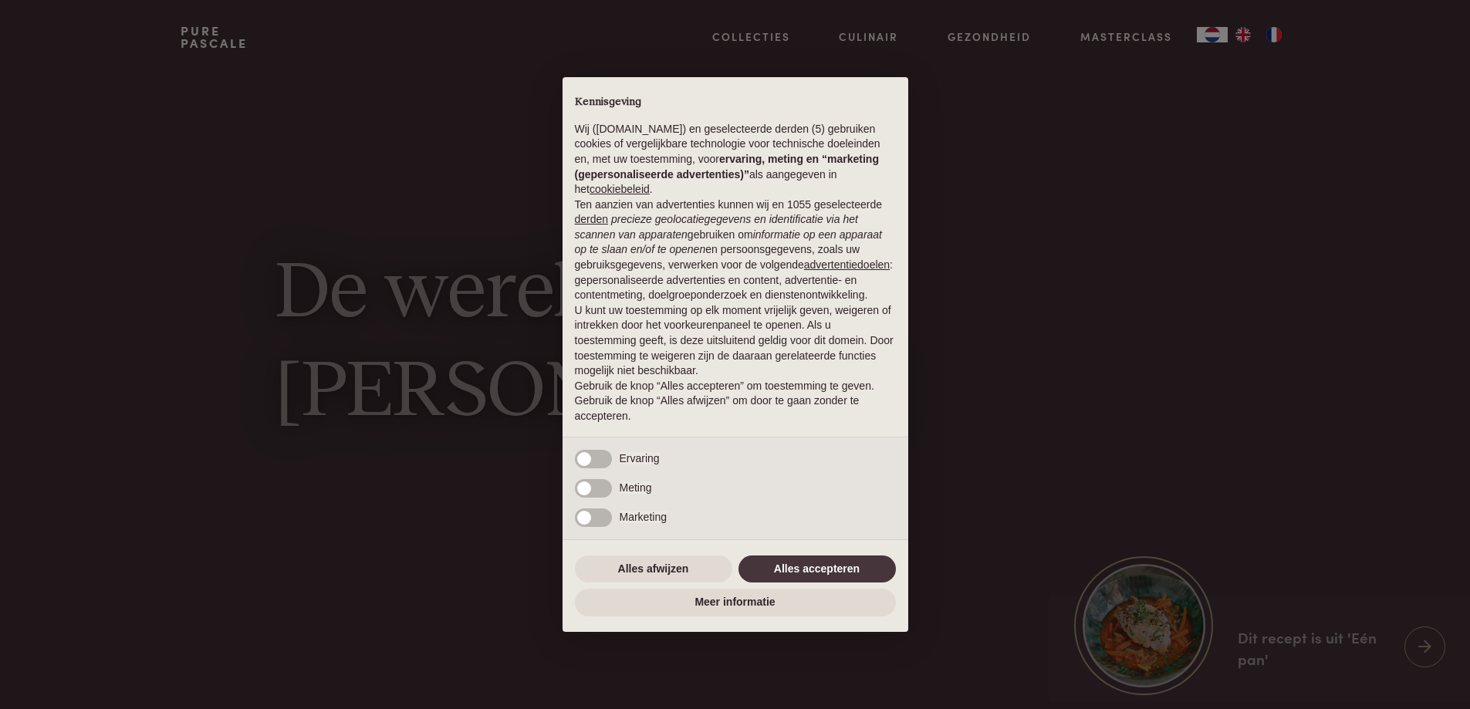  What do you see at coordinates (636, 488) in the screenshot?
I see `span: Meting` at bounding box center [636, 488].